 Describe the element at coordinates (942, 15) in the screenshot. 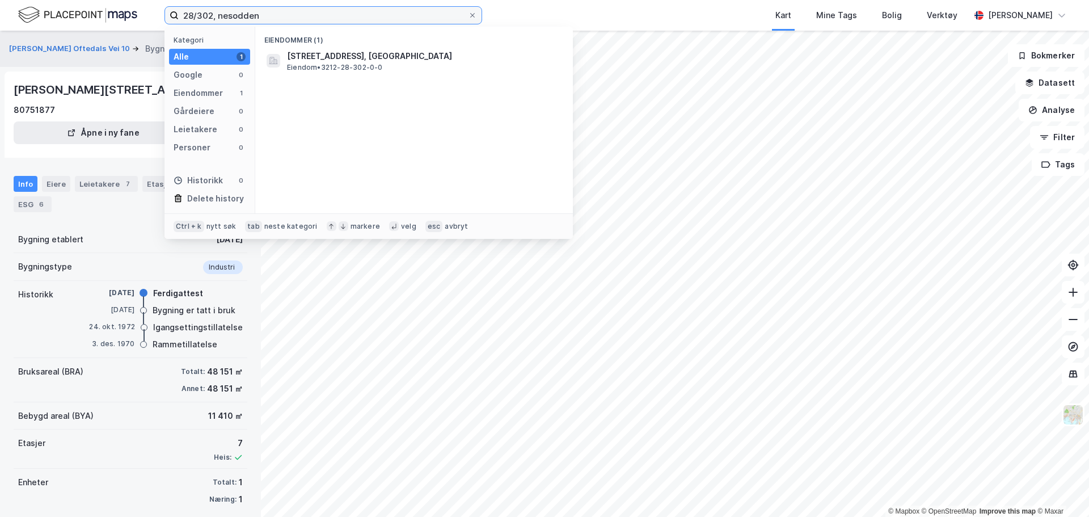

I see `div: Verktøy` at that location.